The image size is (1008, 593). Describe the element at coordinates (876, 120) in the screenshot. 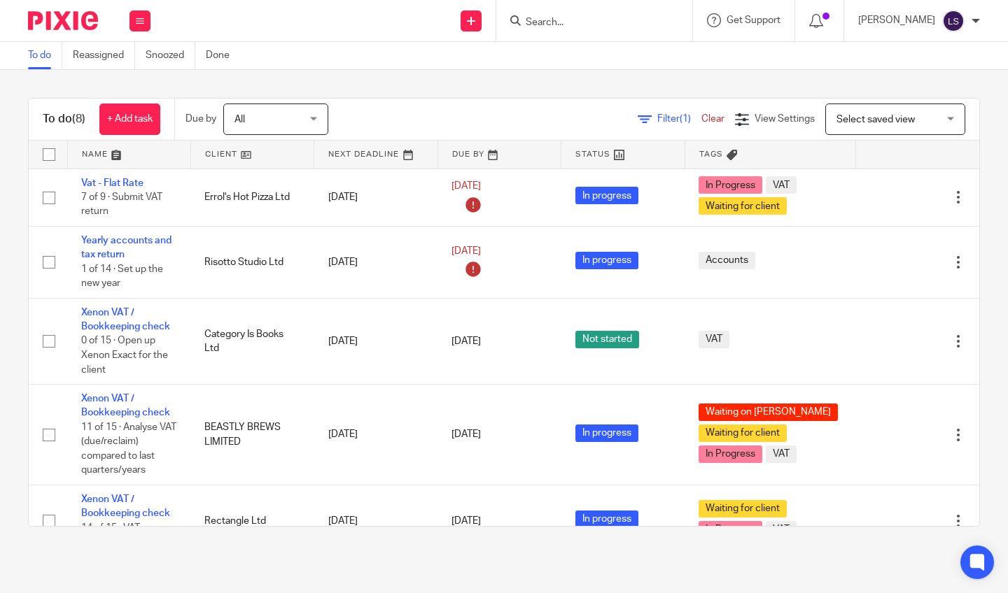

I see `span: Select saved view` at that location.